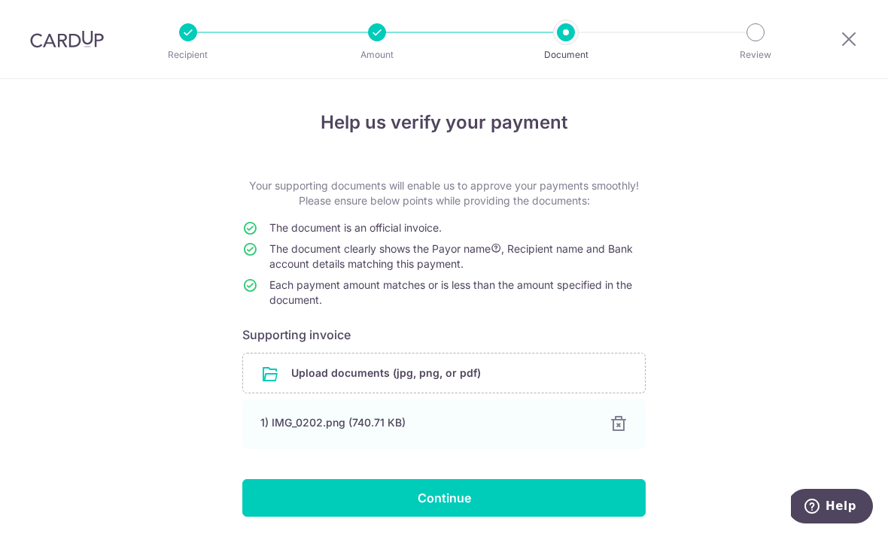 This screenshot has width=888, height=534. Describe the element at coordinates (444, 498) in the screenshot. I see `input: Continue` at that location.